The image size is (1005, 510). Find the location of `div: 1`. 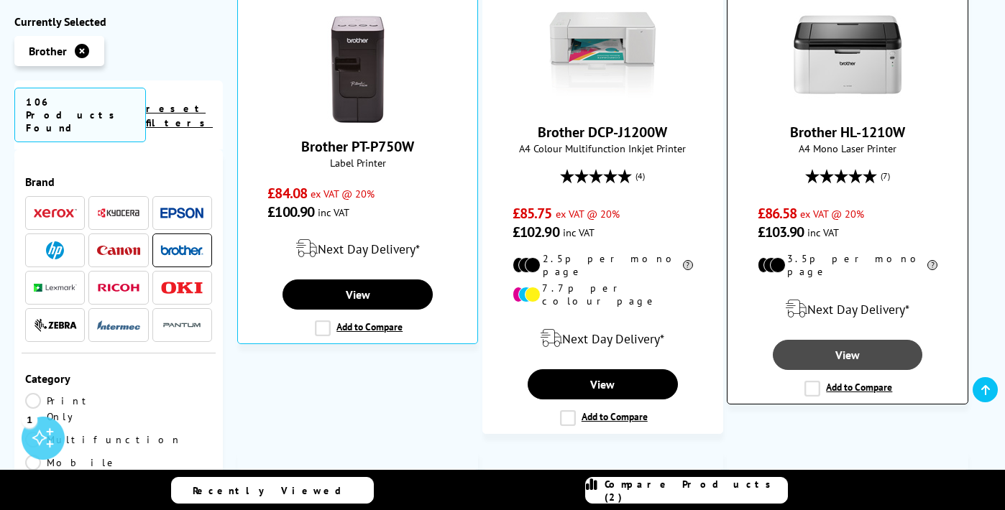

div: 1 is located at coordinates (29, 420).